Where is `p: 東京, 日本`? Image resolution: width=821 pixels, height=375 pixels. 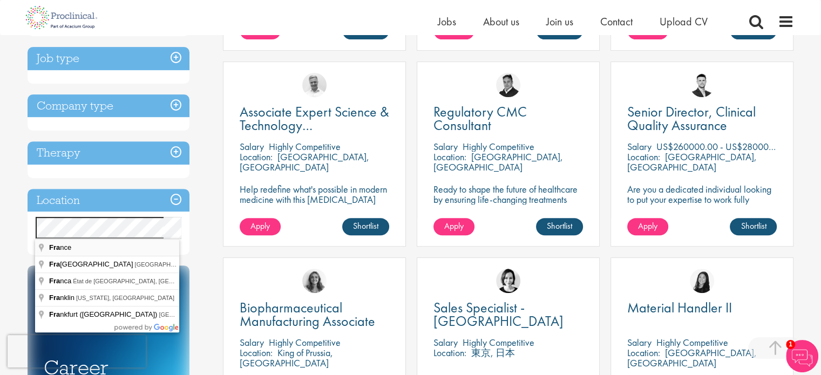
p: 東京, 日本 is located at coordinates (493, 352).